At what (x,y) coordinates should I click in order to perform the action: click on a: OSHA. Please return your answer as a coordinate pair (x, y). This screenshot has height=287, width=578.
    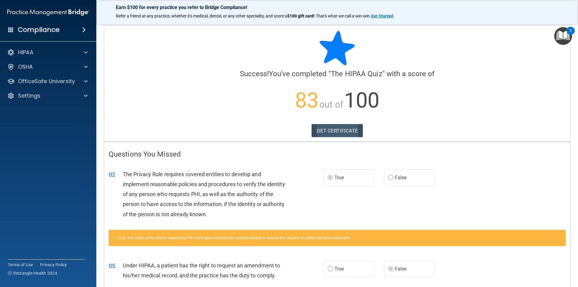
    Looking at the image, I should click on (47, 67).